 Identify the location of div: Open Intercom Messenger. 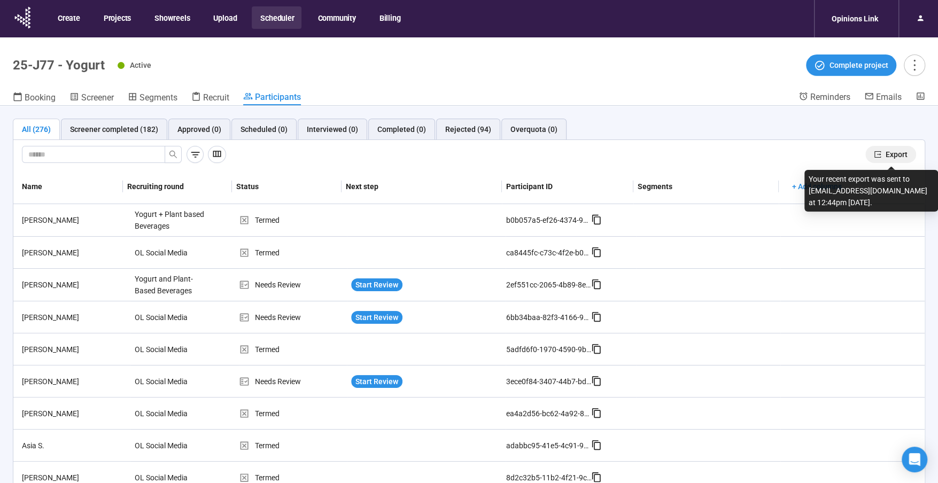
(915, 460).